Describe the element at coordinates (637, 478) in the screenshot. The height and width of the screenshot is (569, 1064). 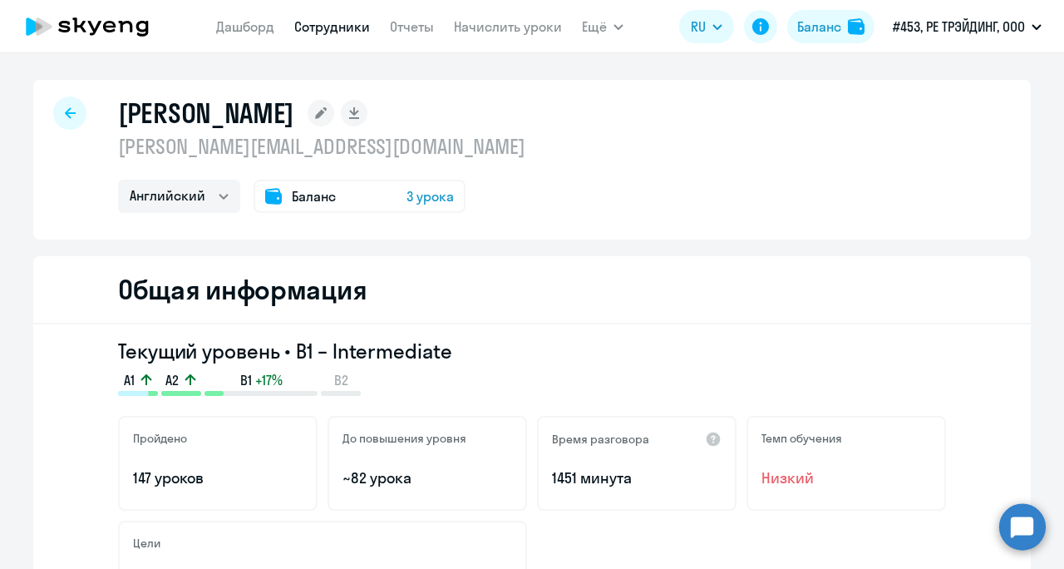
I see `p: 1451 минута` at that location.